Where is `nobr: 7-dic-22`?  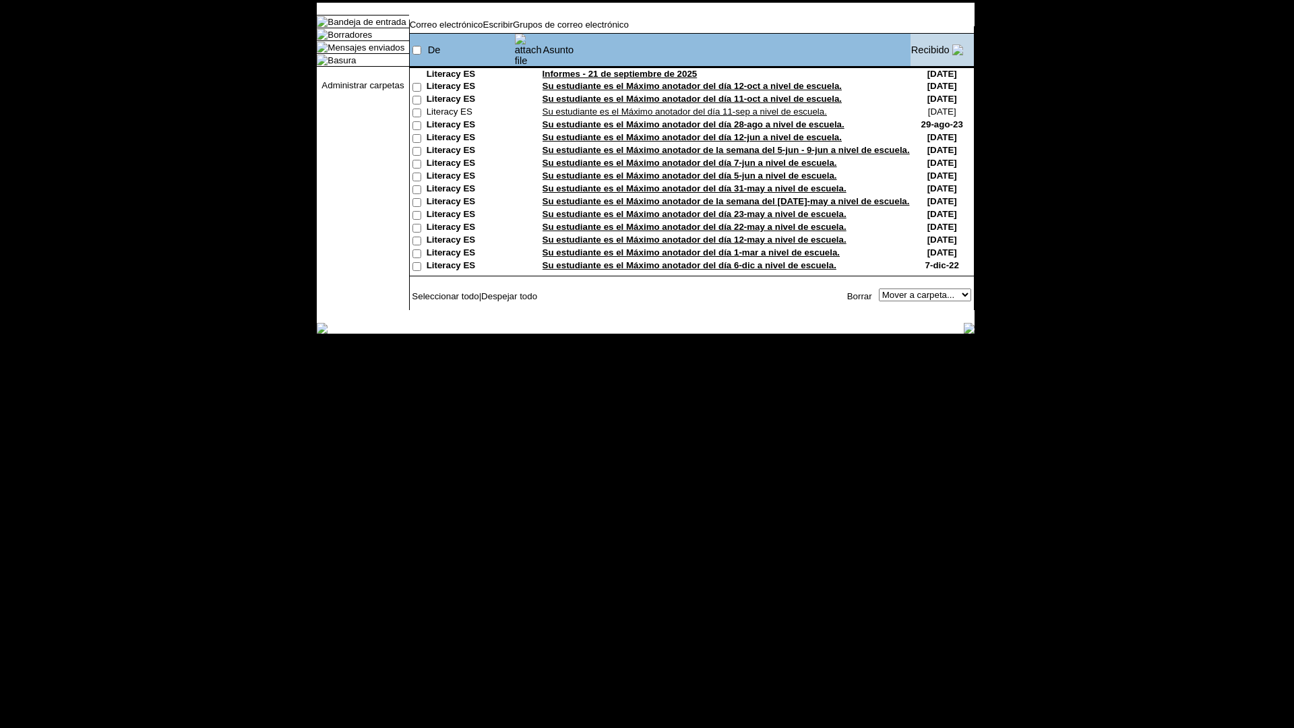
nobr: 7-dic-22 is located at coordinates (942, 265).